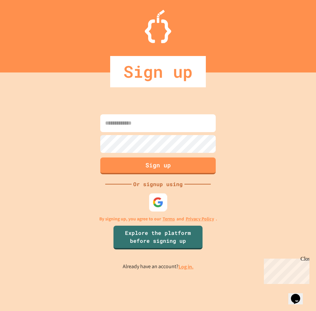 The height and width of the screenshot is (311, 316). What do you see at coordinates (186, 267) in the screenshot?
I see `a: Log in.` at bounding box center [186, 267].